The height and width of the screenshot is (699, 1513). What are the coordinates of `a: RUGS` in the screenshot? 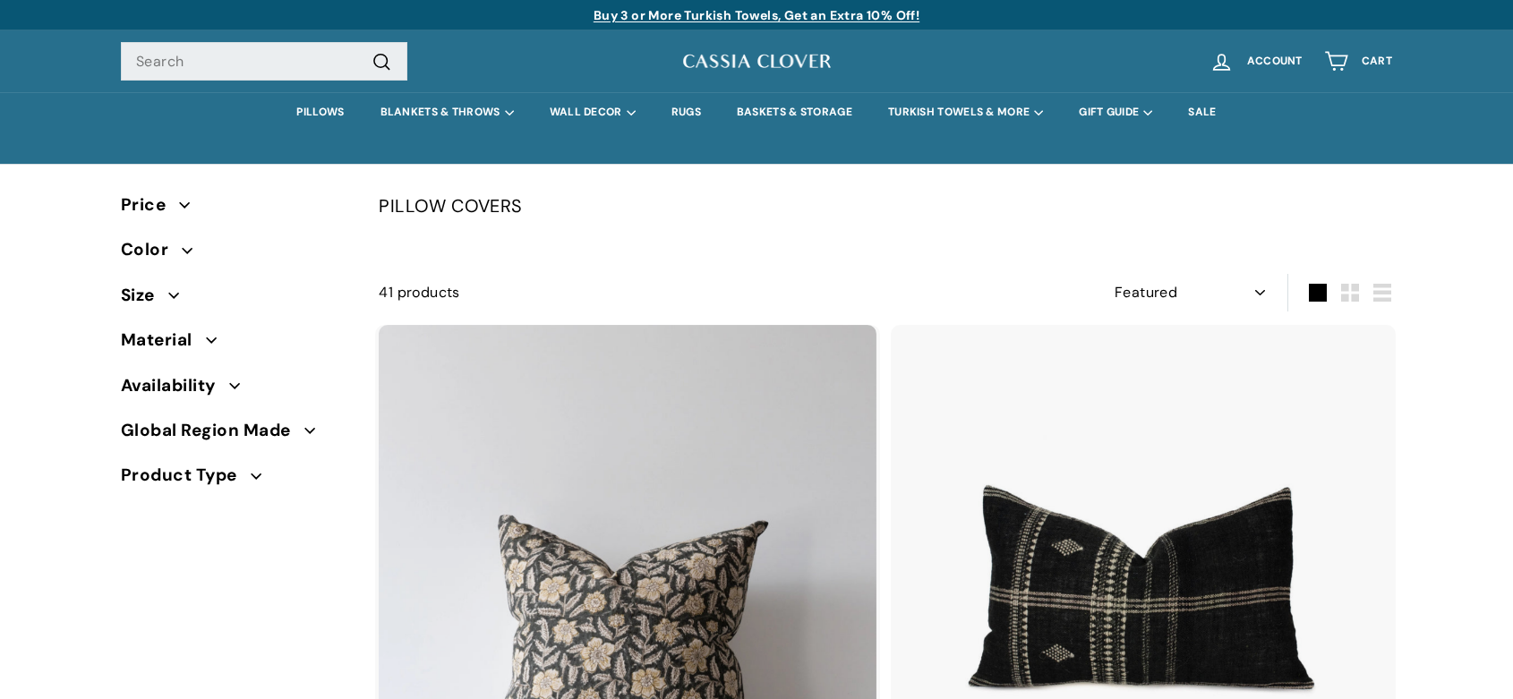 It's located at (686, 112).